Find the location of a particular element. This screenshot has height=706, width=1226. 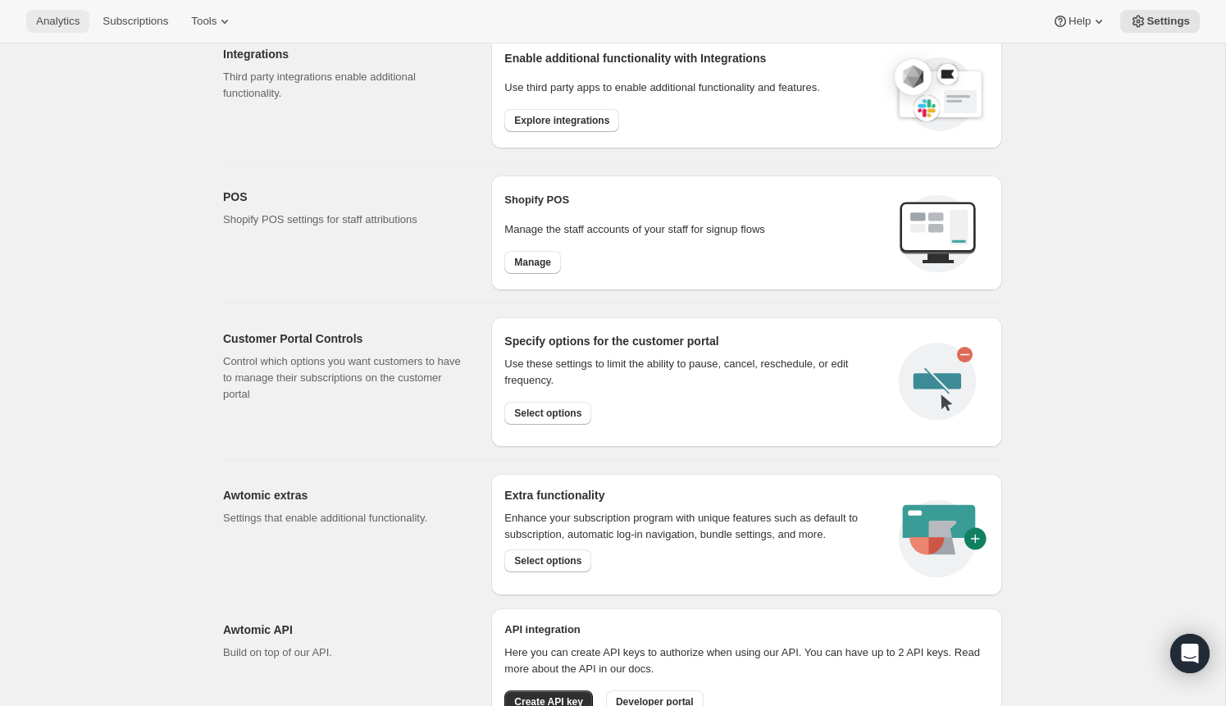

h2: Awtomic API is located at coordinates (344, 630).